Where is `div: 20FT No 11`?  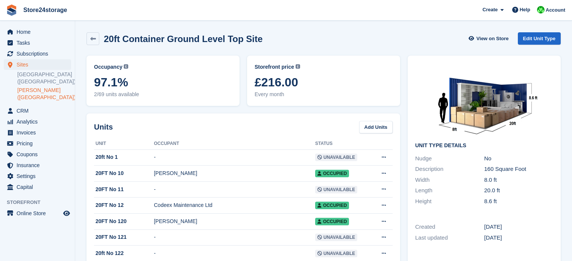 div: 20FT No 11 is located at coordinates (124, 190).